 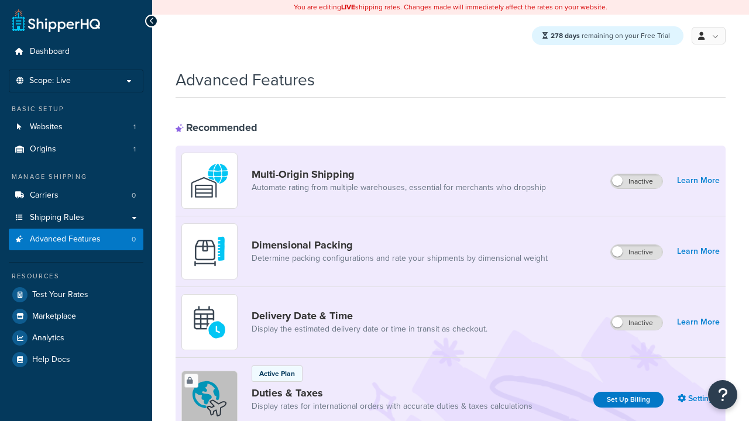 What do you see at coordinates (216, 128) in the screenshot?
I see `div: Recommended` at bounding box center [216, 128].